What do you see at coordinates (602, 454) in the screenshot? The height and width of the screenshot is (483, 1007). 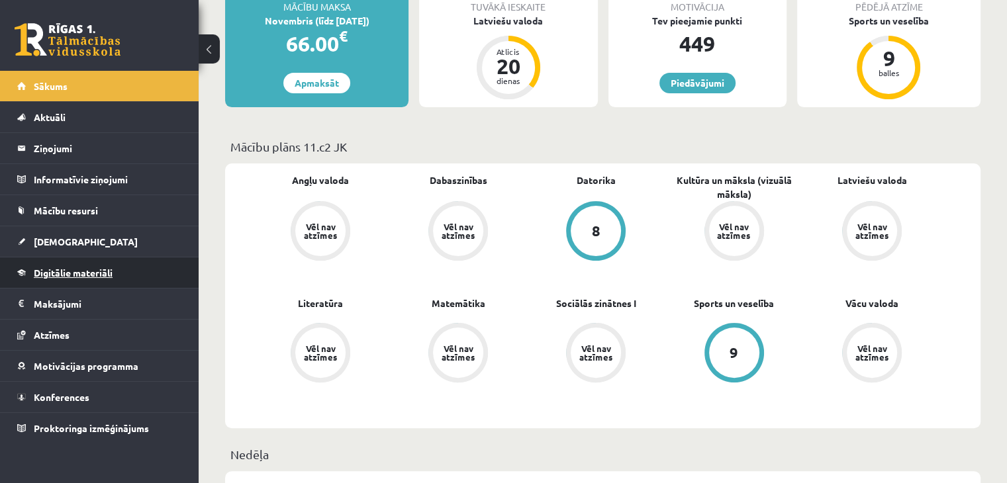 I see `p: Nedēļa` at bounding box center [602, 454].